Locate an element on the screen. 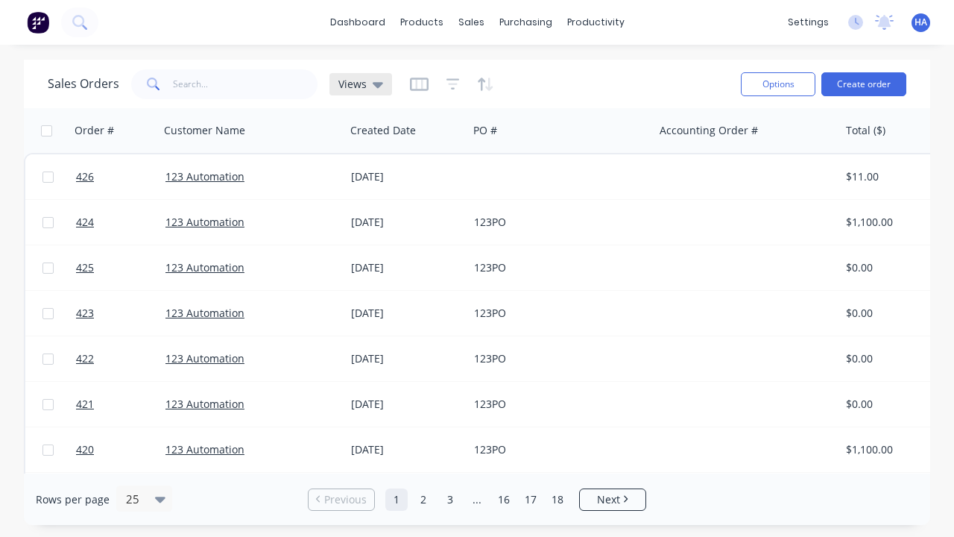  div: settings is located at coordinates (808, 22).